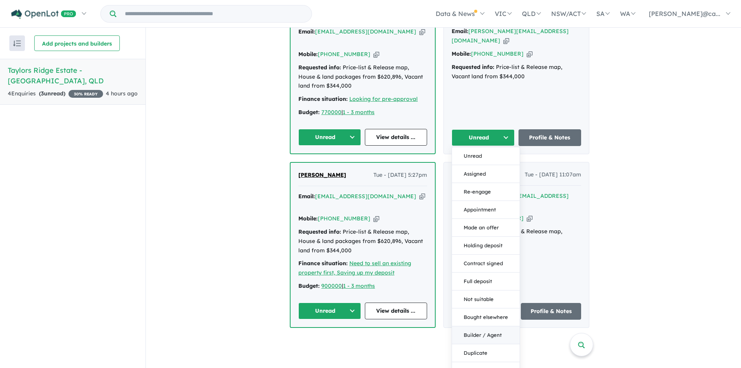  I want to click on button: Duplicate, so click(486, 353).